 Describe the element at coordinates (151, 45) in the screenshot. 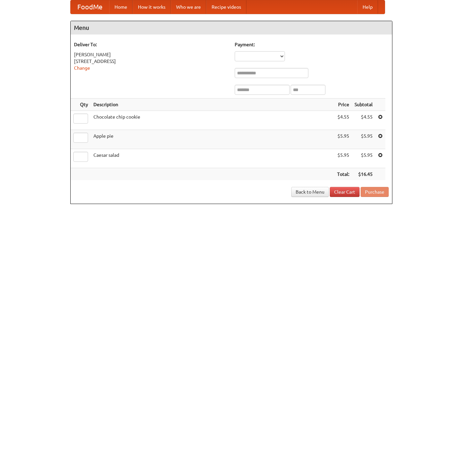

I see `h5: Deliver To:` at that location.